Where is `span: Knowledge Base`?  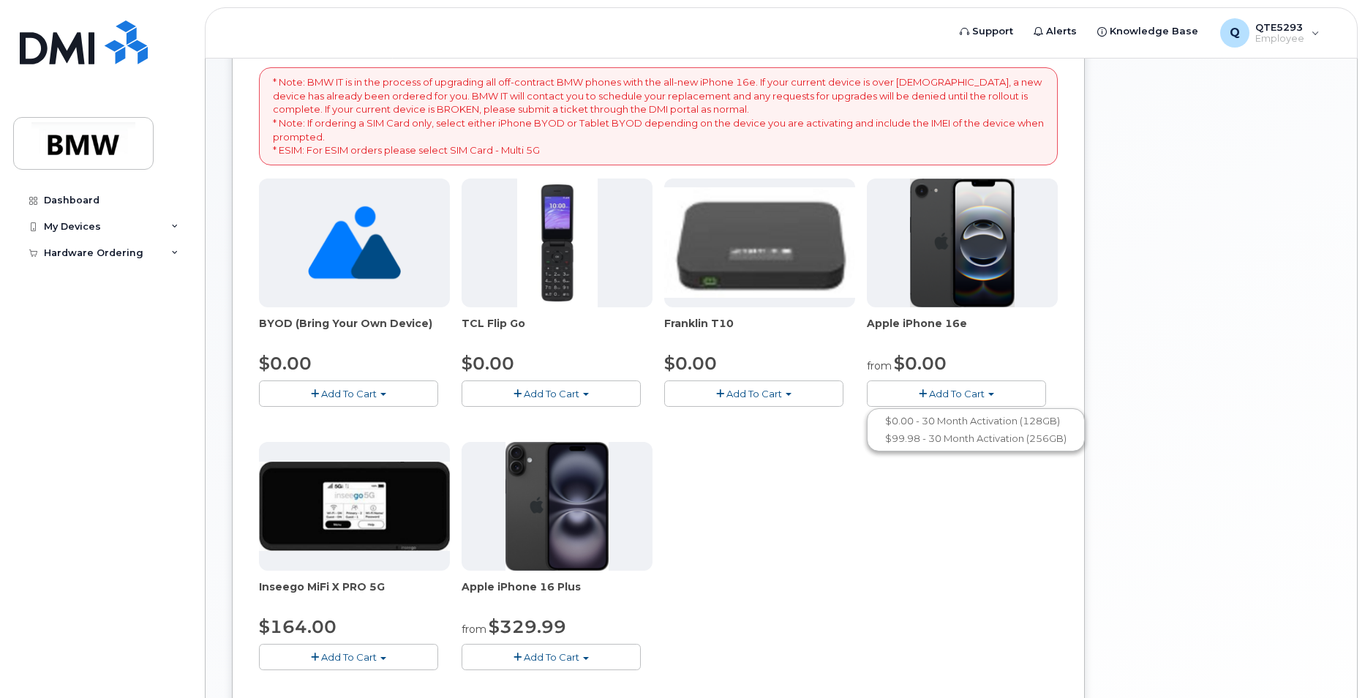
span: Knowledge Base is located at coordinates (1154, 31).